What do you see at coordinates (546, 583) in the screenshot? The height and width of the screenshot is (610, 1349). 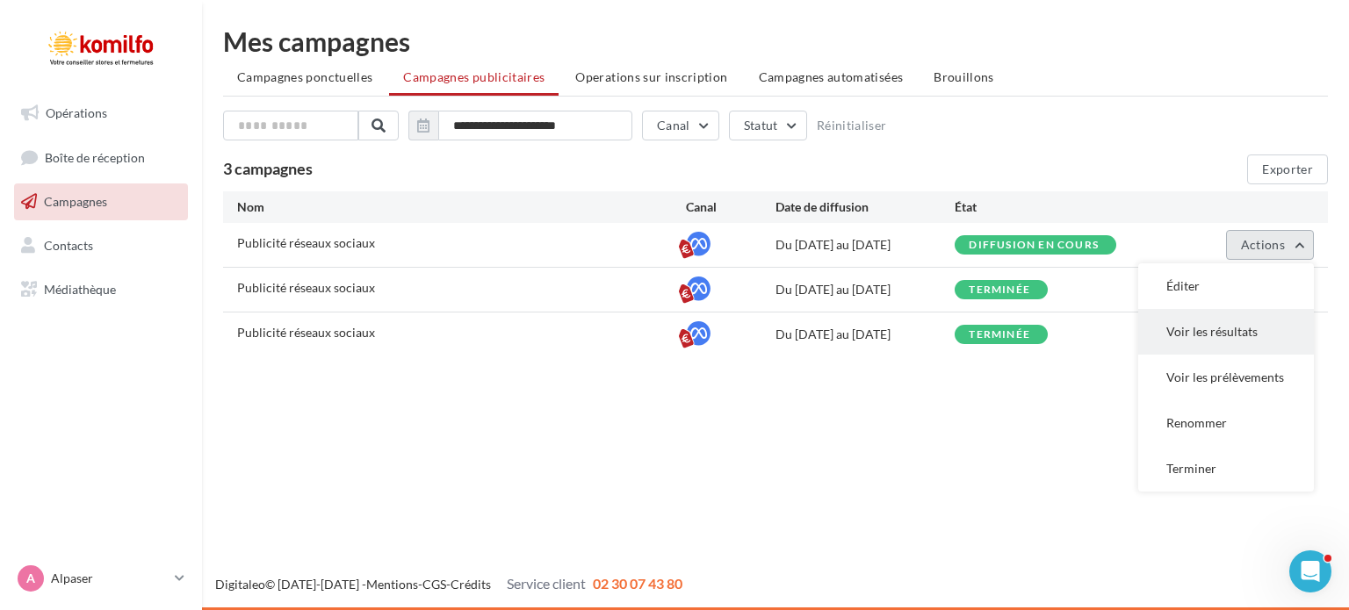 I see `span: Service client` at bounding box center [546, 583].